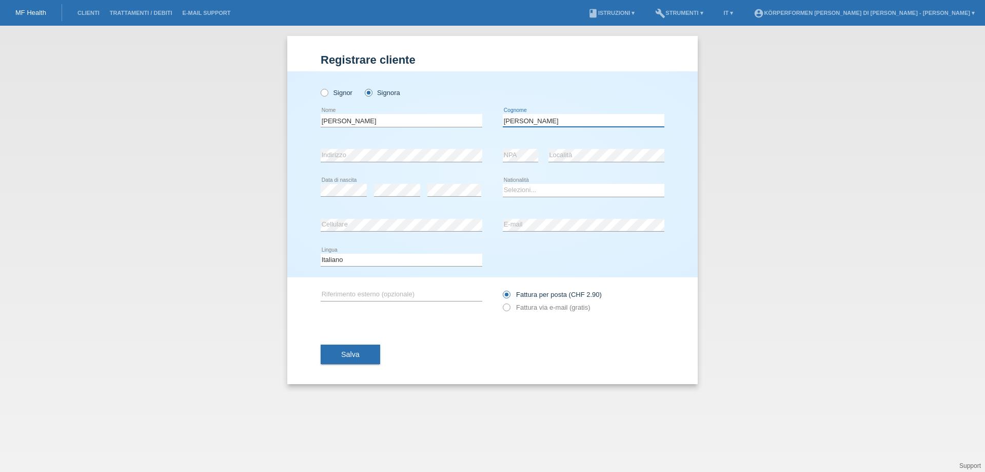 The height and width of the screenshot is (472, 985). What do you see at coordinates (493, 60) in the screenshot?
I see `h1: Registrare cliente` at bounding box center [493, 60].